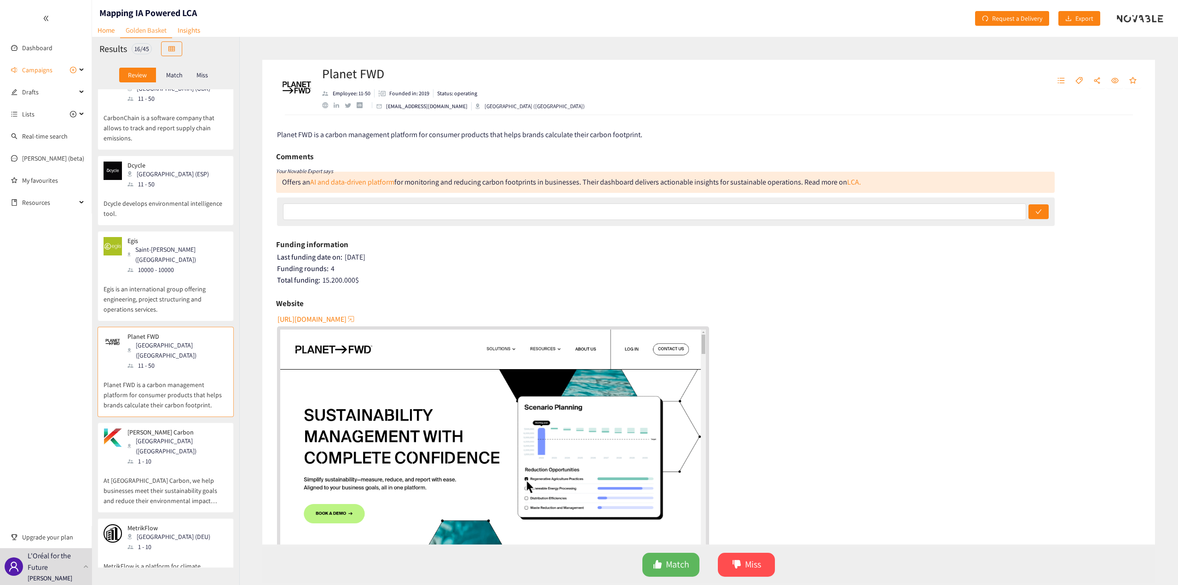  Describe the element at coordinates (28, 114) in the screenshot. I see `span: Lists` at that location.